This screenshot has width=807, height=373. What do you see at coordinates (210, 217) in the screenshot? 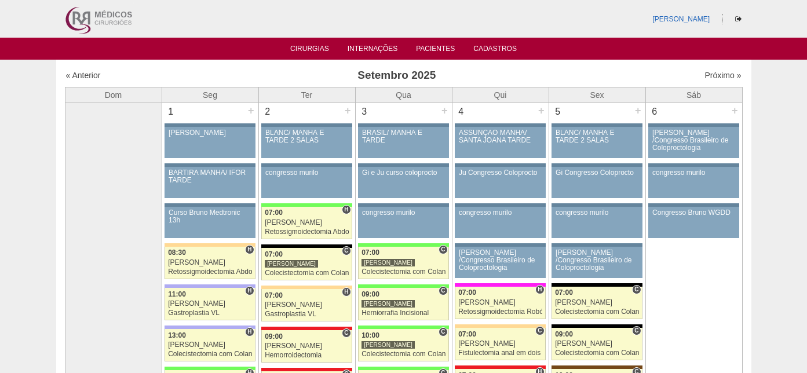
I see `div: Curso Bruno Medtronic 13h` at bounding box center [210, 217].